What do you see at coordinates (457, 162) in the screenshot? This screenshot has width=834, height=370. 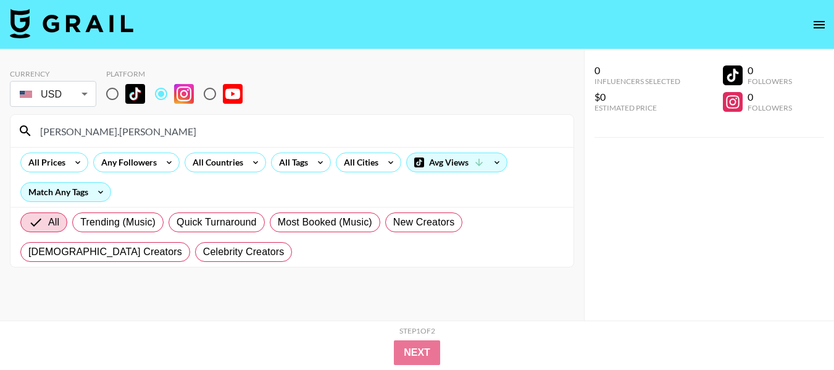 I see `div: Avg Views` at bounding box center [457, 162].